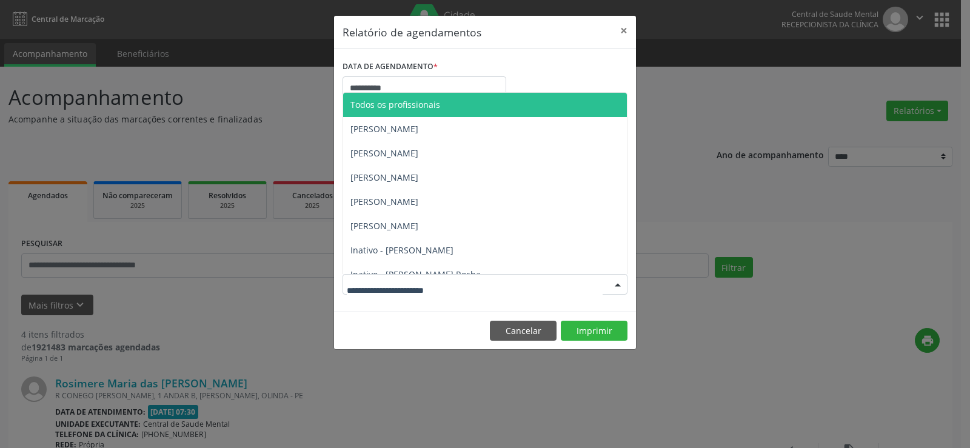 The width and height of the screenshot is (970, 448). Describe the element at coordinates (523, 331) in the screenshot. I see `button: Cancelar` at that location.